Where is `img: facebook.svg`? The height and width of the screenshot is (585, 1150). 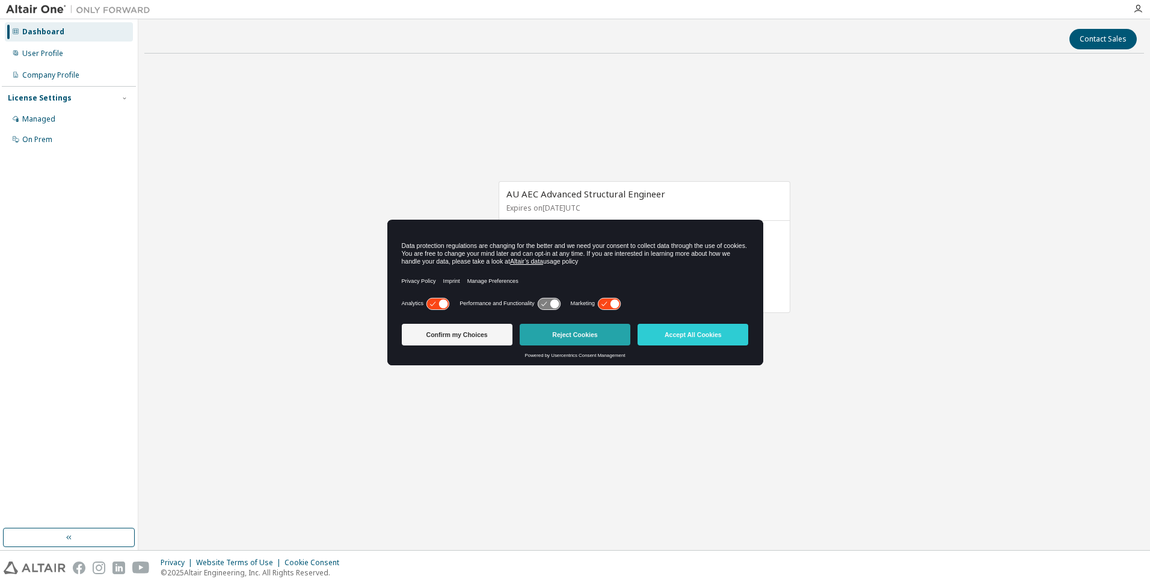
img: facebook.svg is located at coordinates (79, 567).